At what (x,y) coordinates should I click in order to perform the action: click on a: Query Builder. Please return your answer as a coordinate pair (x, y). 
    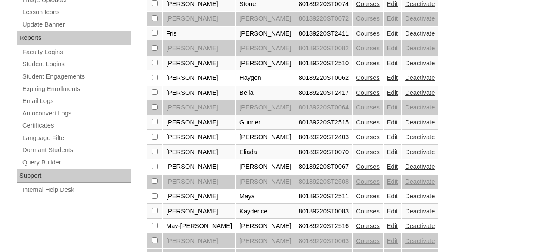
    Looking at the image, I should click on (76, 163).